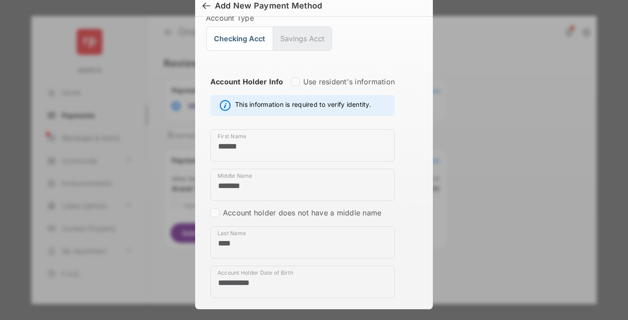 Image resolution: width=628 pixels, height=320 pixels. I want to click on div: Add New Payment Method, so click(268, 6).